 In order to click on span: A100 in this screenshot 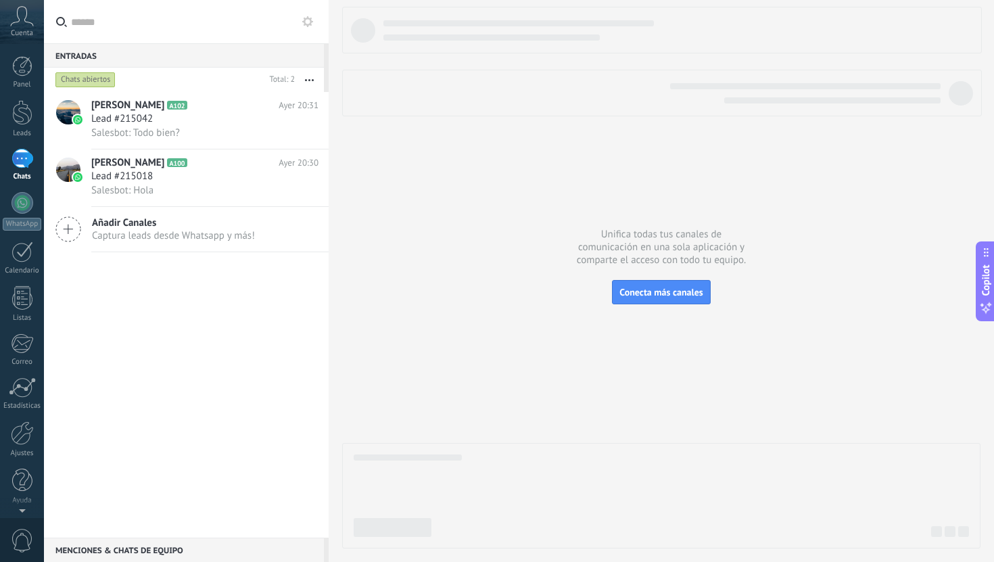, I will do `click(177, 162)`.